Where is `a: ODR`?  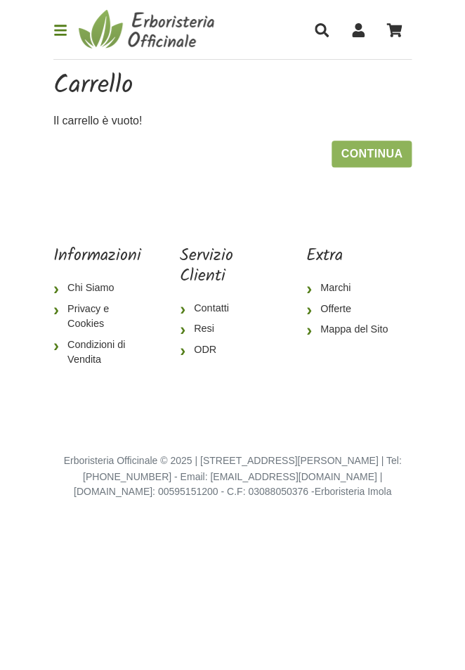
a: ODR is located at coordinates (233, 350).